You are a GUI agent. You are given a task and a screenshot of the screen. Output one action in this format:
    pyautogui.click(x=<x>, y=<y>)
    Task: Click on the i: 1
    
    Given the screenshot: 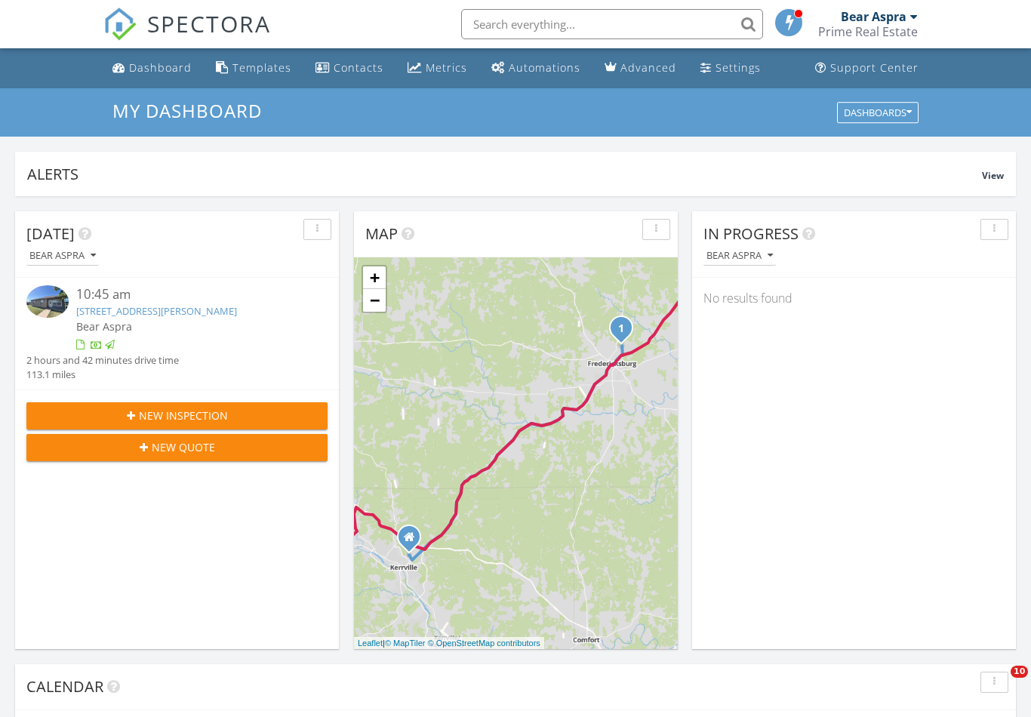 What is the action you would take?
    pyautogui.click(x=621, y=329)
    